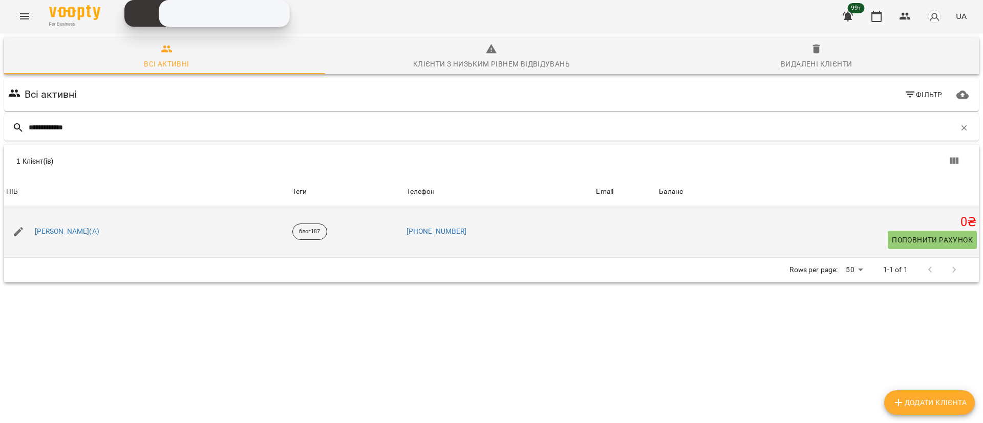  Describe the element at coordinates (310, 232) in the screenshot. I see `p: блог187` at that location.